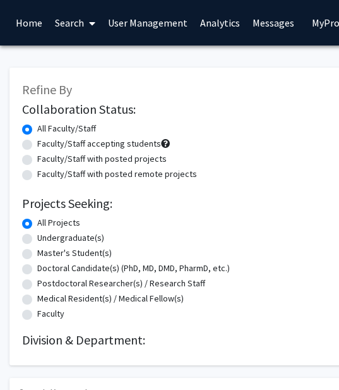  What do you see at coordinates (121, 283) in the screenshot?
I see `label: Postdoctoral Researcher(s) / Research Staff` at bounding box center [121, 283].